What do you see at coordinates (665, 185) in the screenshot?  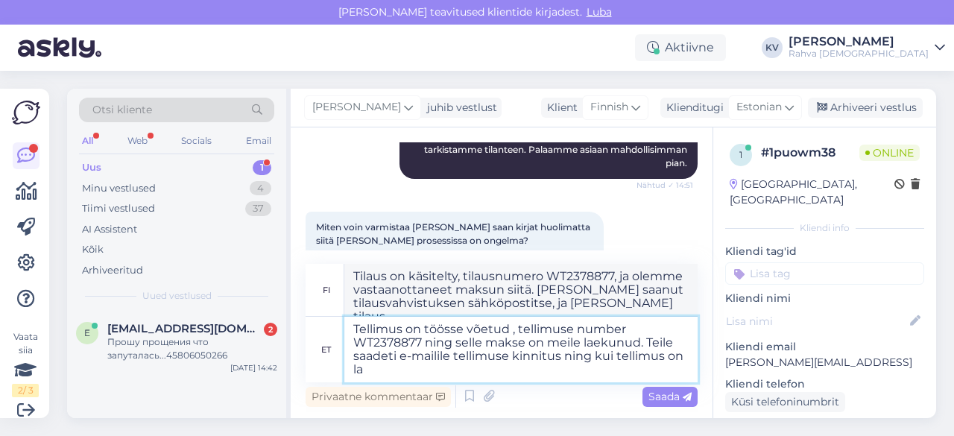 I see `span: Nähtud ✓ 14:51` at bounding box center [665, 185].